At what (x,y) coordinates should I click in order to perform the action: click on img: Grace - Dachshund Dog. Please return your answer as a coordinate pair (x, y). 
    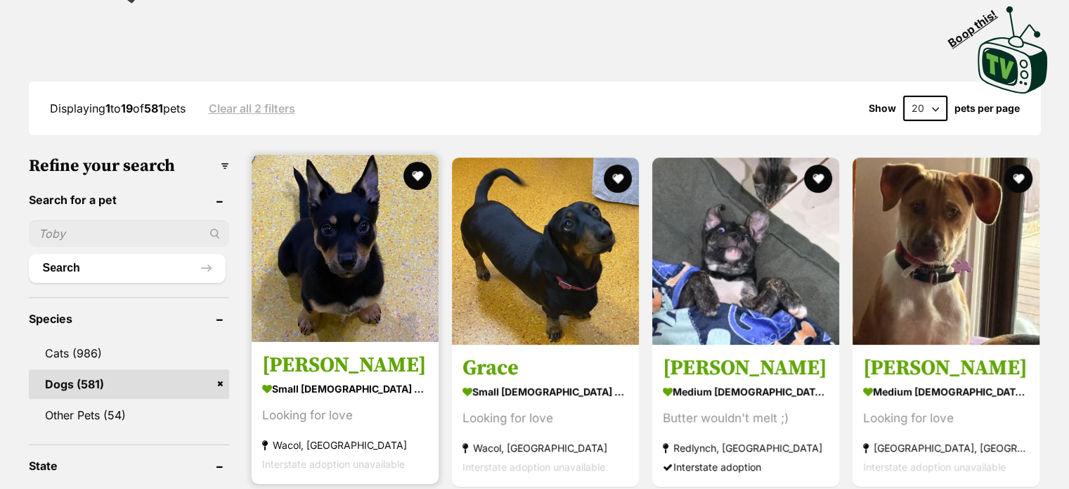
    Looking at the image, I should click on (546, 251).